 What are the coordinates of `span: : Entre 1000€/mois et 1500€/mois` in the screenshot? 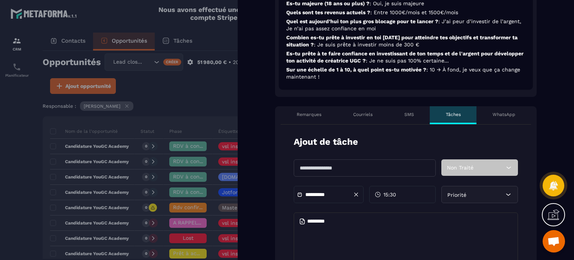 It's located at (414, 12).